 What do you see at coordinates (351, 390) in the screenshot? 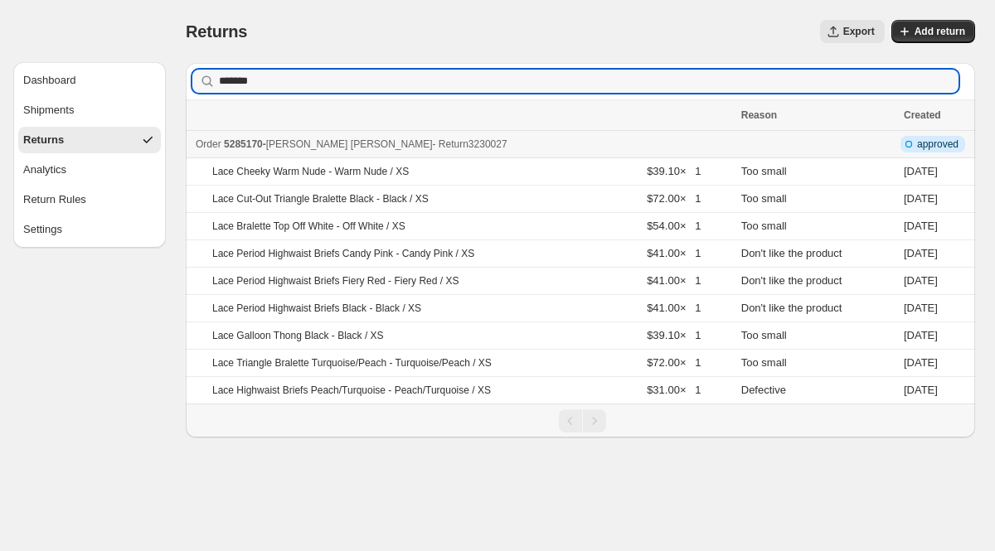
I see `p: Lace Highwaist Briefs Peach/Turquoise - Peach/Turquoise / XS` at bounding box center [351, 390].